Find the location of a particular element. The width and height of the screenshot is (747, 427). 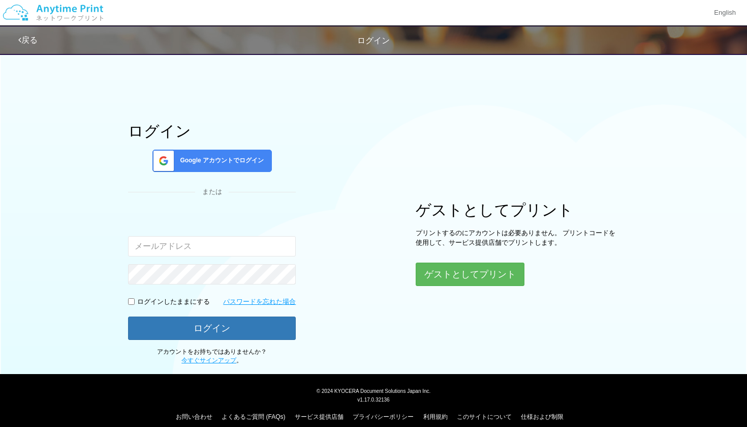

span: © 2024 KYOCERA Document Solutions Japan Inc. is located at coordinates (374, 390).